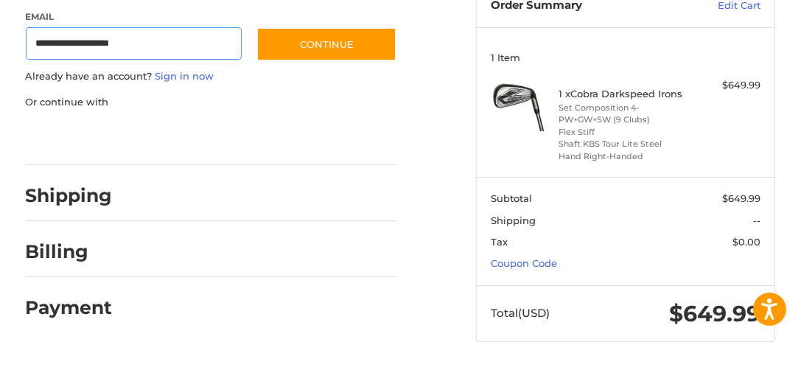 The width and height of the screenshot is (801, 370). What do you see at coordinates (69, 195) in the screenshot?
I see `h2: Shipping` at bounding box center [69, 195].